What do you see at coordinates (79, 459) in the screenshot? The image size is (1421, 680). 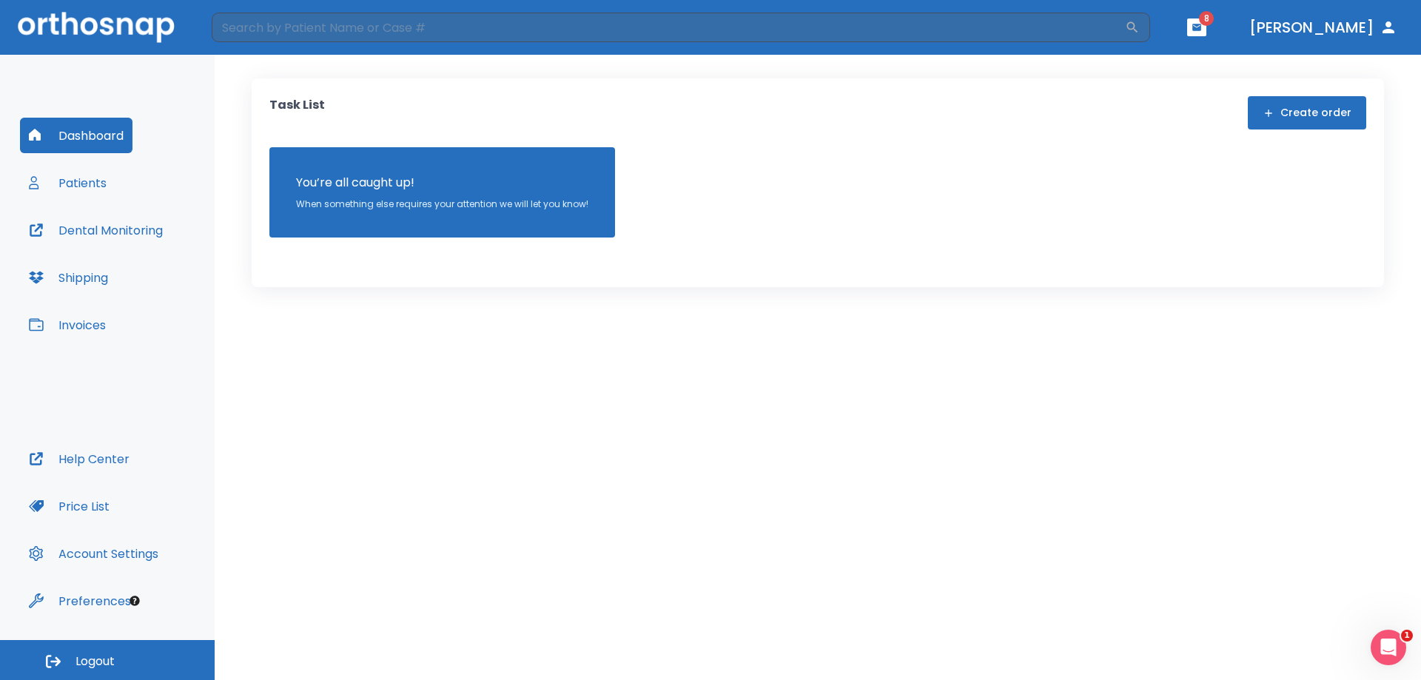 I see `button: Help Center` at bounding box center [79, 459].